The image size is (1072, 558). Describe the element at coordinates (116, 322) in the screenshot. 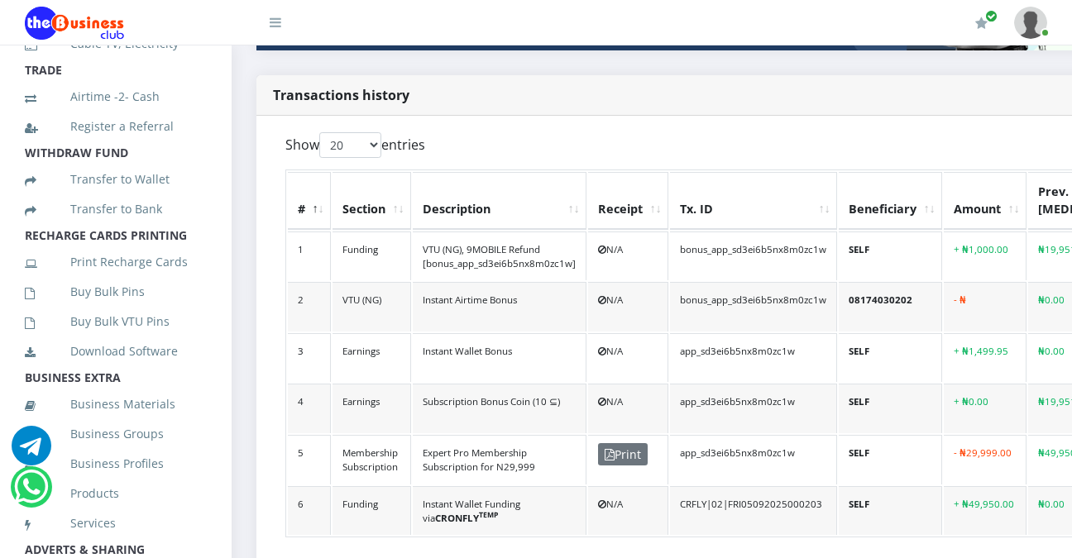

I see `a: Buy Bulk VTU Pins` at that location.